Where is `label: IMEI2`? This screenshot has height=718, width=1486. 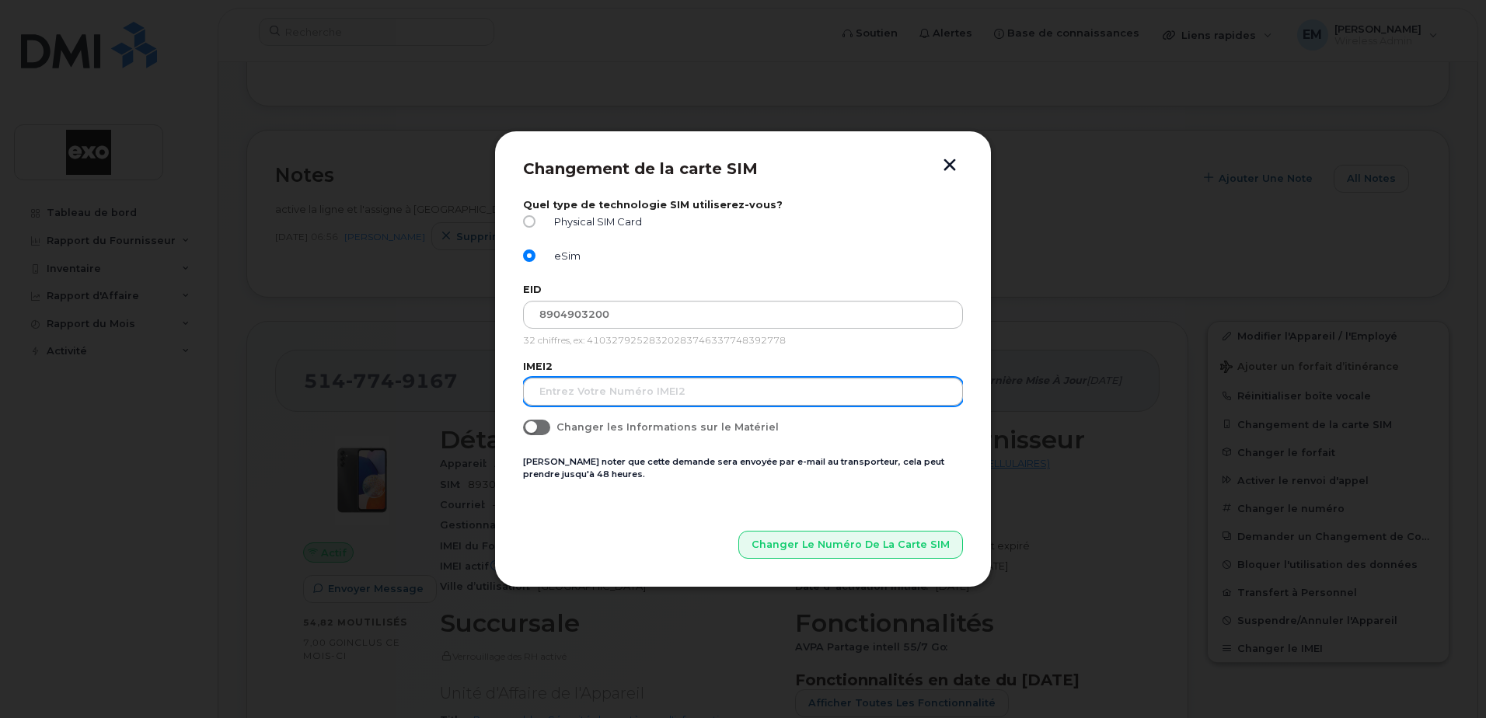
label: IMEI2 is located at coordinates (743, 366).